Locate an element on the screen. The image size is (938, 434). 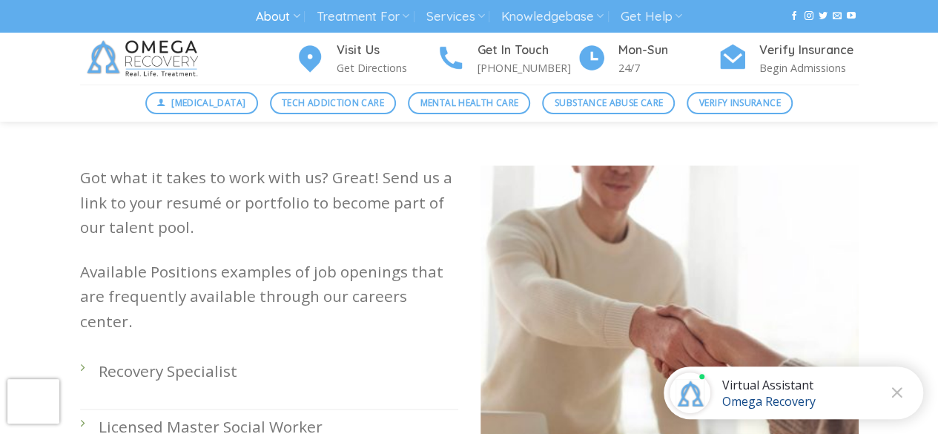
a: Services is located at coordinates (454, 16).